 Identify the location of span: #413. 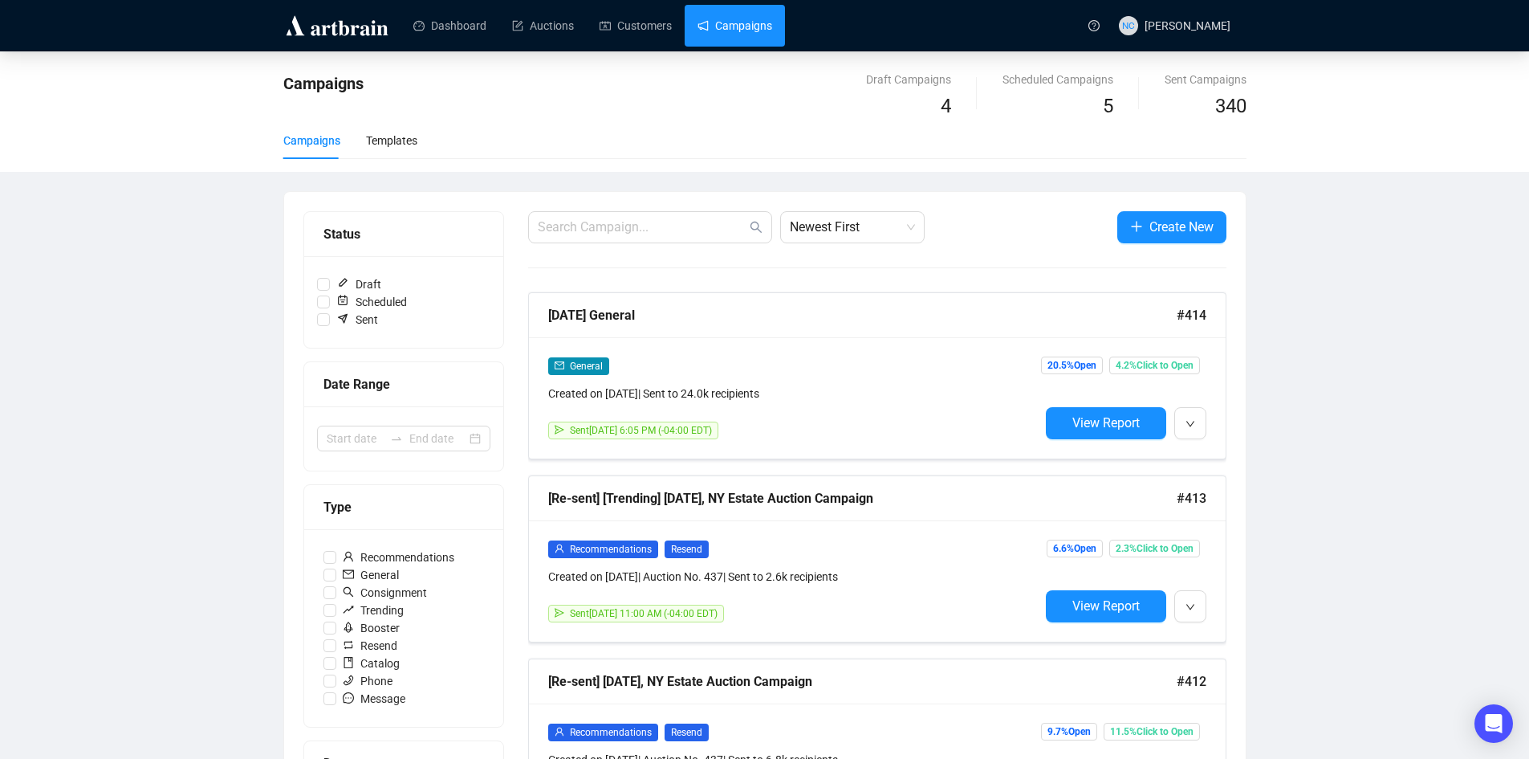
(1191, 498).